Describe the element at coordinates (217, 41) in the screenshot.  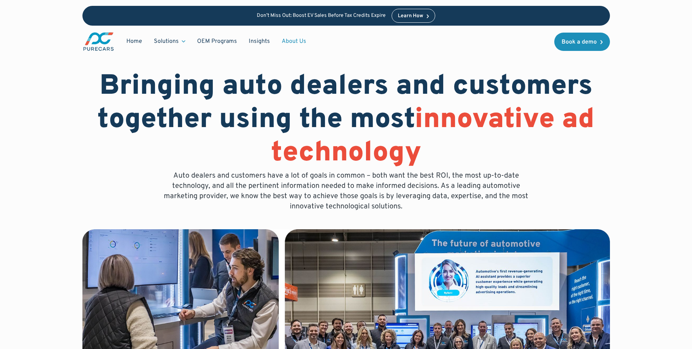
I see `a: OEM Programs` at that location.